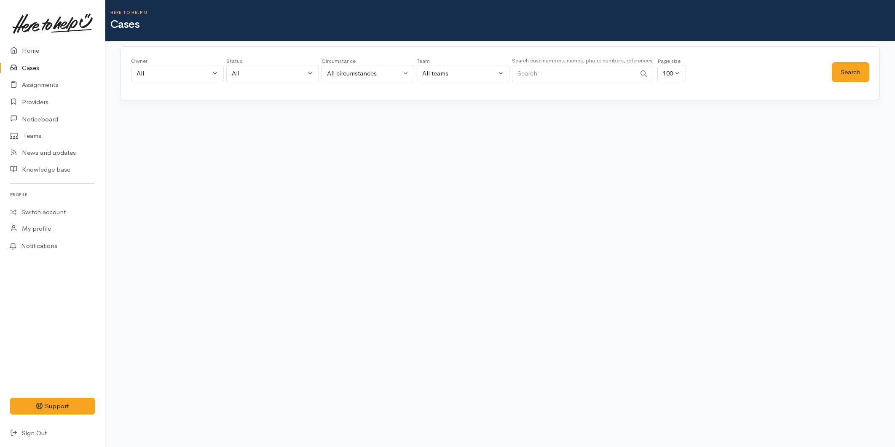 This screenshot has width=895, height=447. What do you see at coordinates (574, 73) in the screenshot?
I see `input: Search` at bounding box center [574, 73].